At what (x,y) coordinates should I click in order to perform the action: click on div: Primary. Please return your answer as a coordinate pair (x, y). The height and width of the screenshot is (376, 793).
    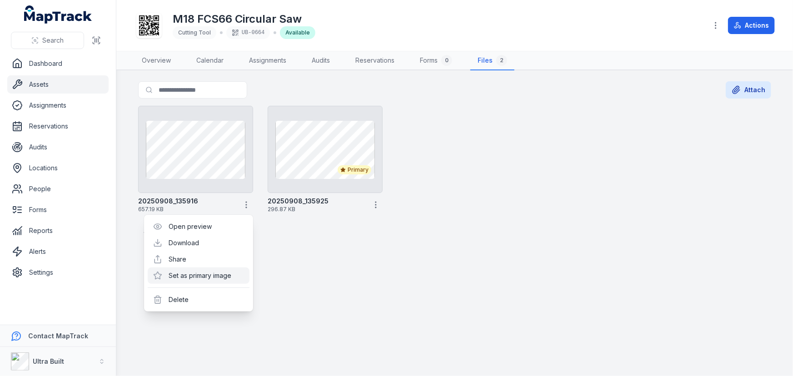
    Looking at the image, I should click on (355, 170).